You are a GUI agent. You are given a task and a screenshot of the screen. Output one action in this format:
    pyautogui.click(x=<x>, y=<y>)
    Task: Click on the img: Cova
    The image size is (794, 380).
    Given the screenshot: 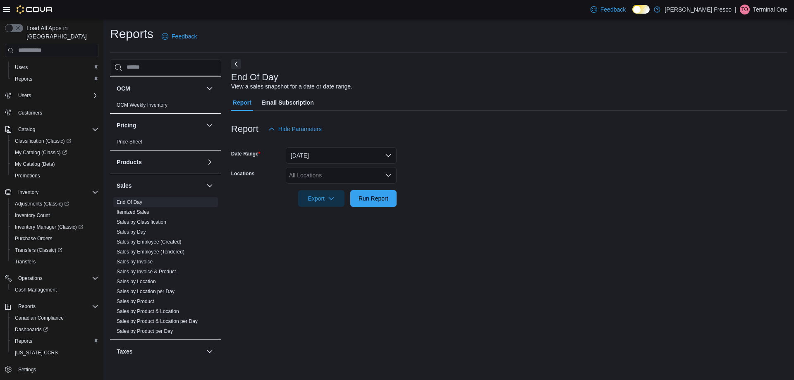 What is the action you would take?
    pyautogui.click(x=35, y=10)
    